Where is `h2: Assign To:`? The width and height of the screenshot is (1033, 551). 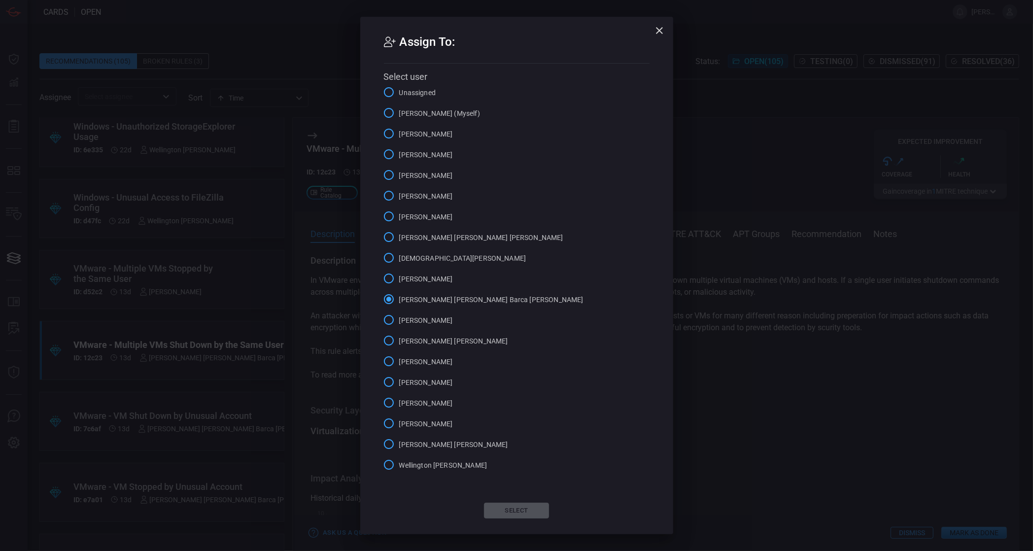 h2: Assign To: is located at coordinates (516, 48).